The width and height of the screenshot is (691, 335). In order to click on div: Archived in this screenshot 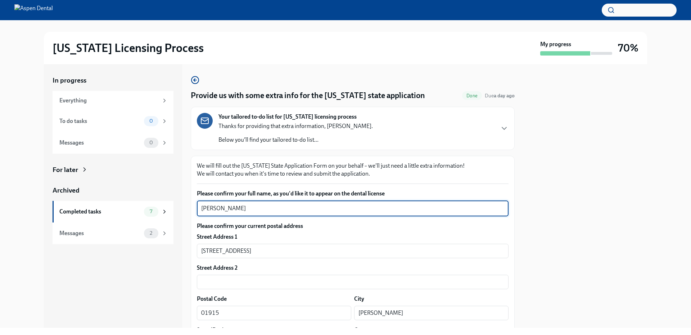, I will do `click(113, 190)`.